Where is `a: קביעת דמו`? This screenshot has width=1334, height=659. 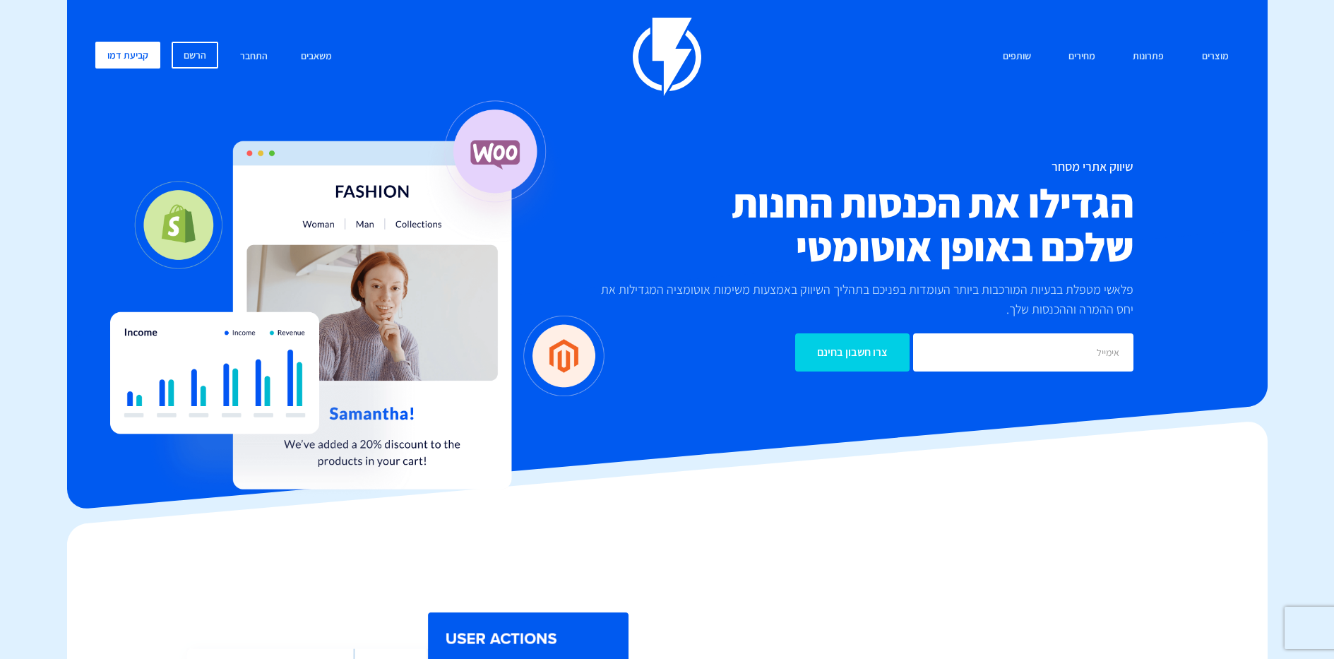
a: קביעת דמו is located at coordinates (128, 55).